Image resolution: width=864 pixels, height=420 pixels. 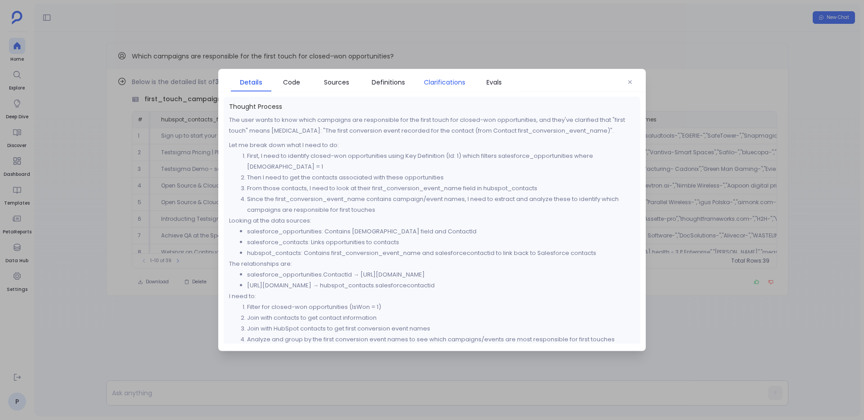 I want to click on li: hubspot_contacts: Contains first_conversion_event_name and salesforcecontactid to link back to Sa..., so click(x=441, y=253).